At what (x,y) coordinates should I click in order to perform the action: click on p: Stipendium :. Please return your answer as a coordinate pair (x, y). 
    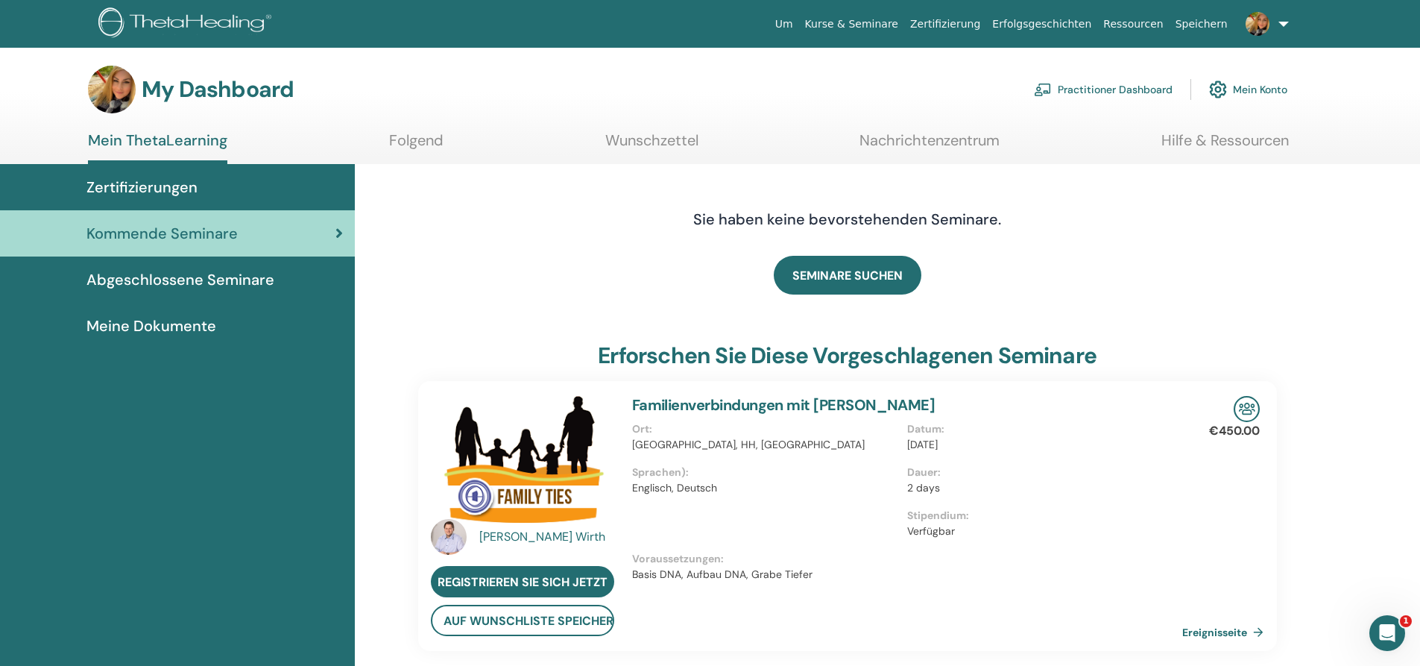
    Looking at the image, I should click on (1040, 515).